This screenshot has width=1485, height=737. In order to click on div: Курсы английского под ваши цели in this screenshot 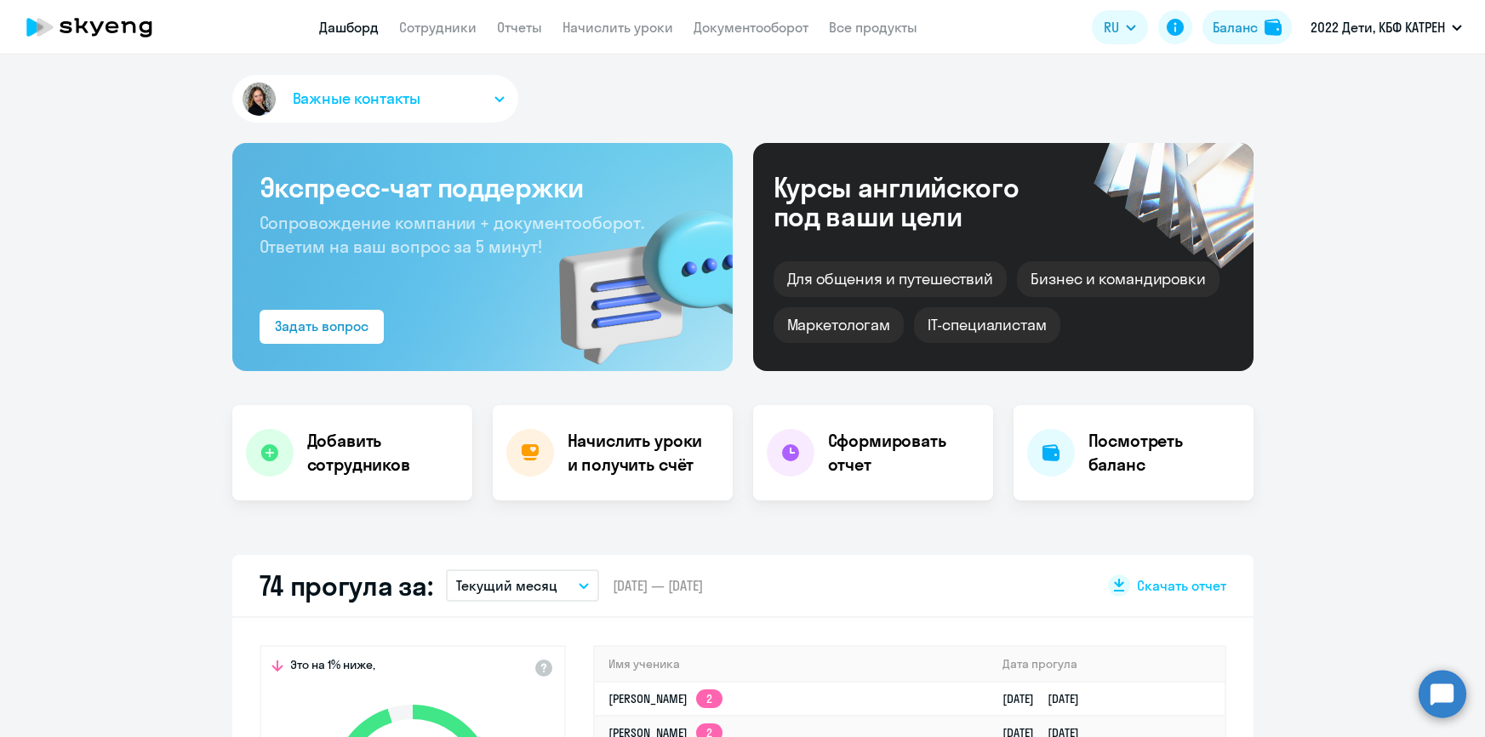, I will do `click(919, 202)`.